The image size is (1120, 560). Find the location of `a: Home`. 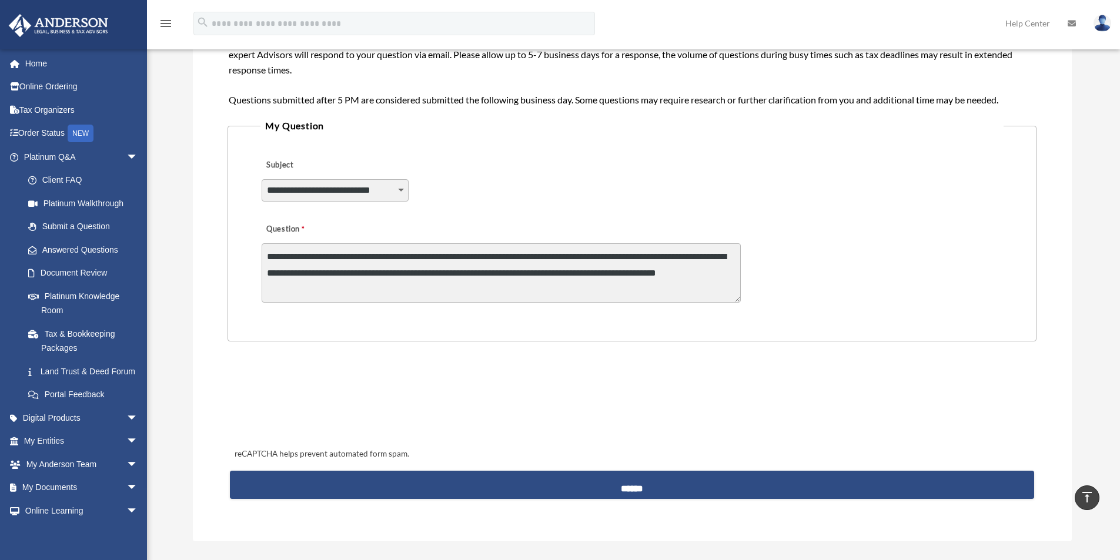

a: Home is located at coordinates (82, 63).